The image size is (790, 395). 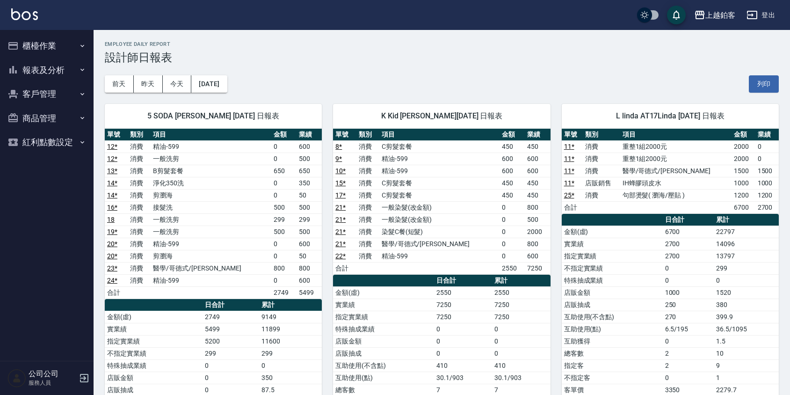 What do you see at coordinates (284, 171) in the screenshot?
I see `td: 650` at bounding box center [284, 171].